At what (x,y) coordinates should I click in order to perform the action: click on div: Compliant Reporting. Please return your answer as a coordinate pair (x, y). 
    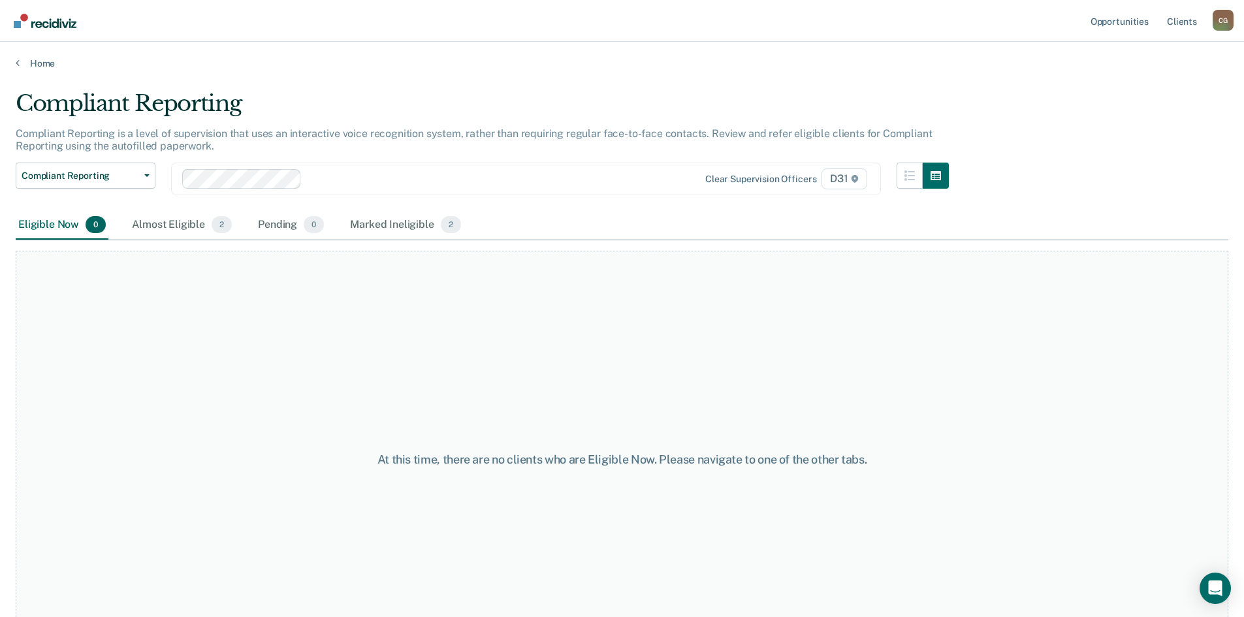
    Looking at the image, I should click on (482, 108).